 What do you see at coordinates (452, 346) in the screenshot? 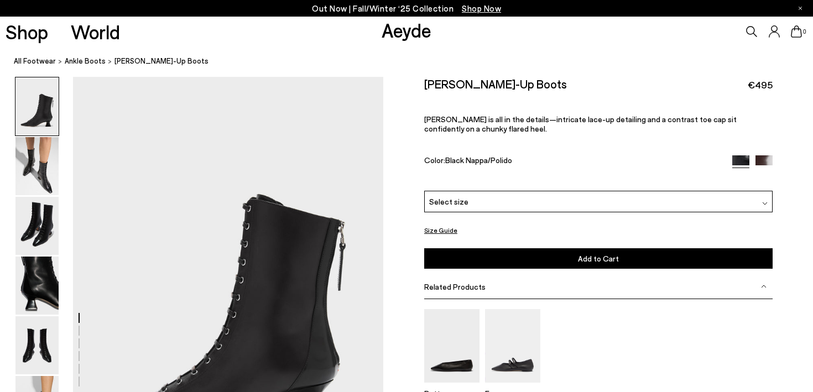
I see `img: Betty Square-Toe Ballet Flats` at bounding box center [452, 346].